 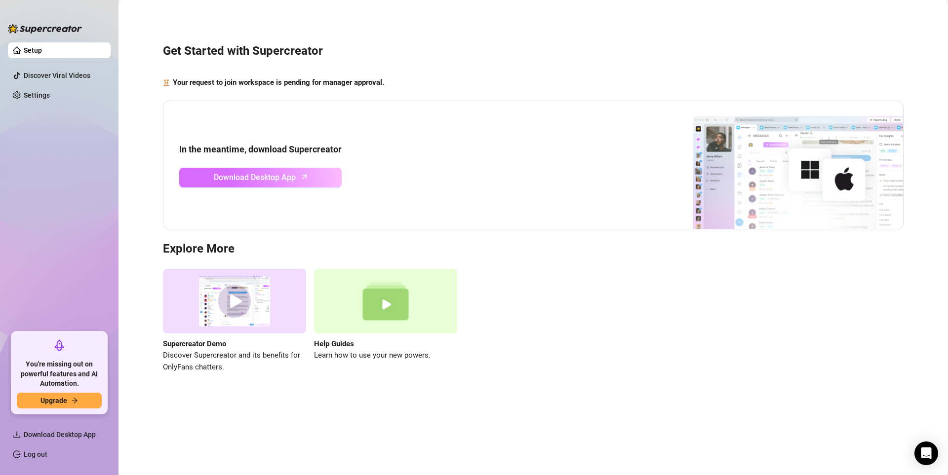 What do you see at coordinates (59, 374) in the screenshot?
I see `span: You're missing out on powerful features and AI Automation.` at bounding box center [59, 374].